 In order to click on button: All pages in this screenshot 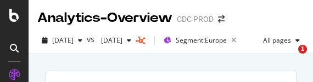, I will do `click(281, 41)`.